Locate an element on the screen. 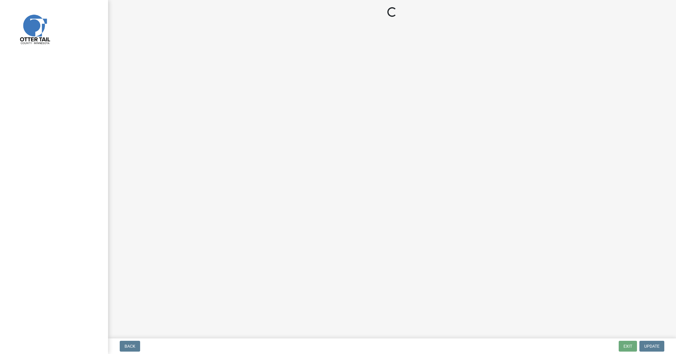  button: Update is located at coordinates (652, 346).